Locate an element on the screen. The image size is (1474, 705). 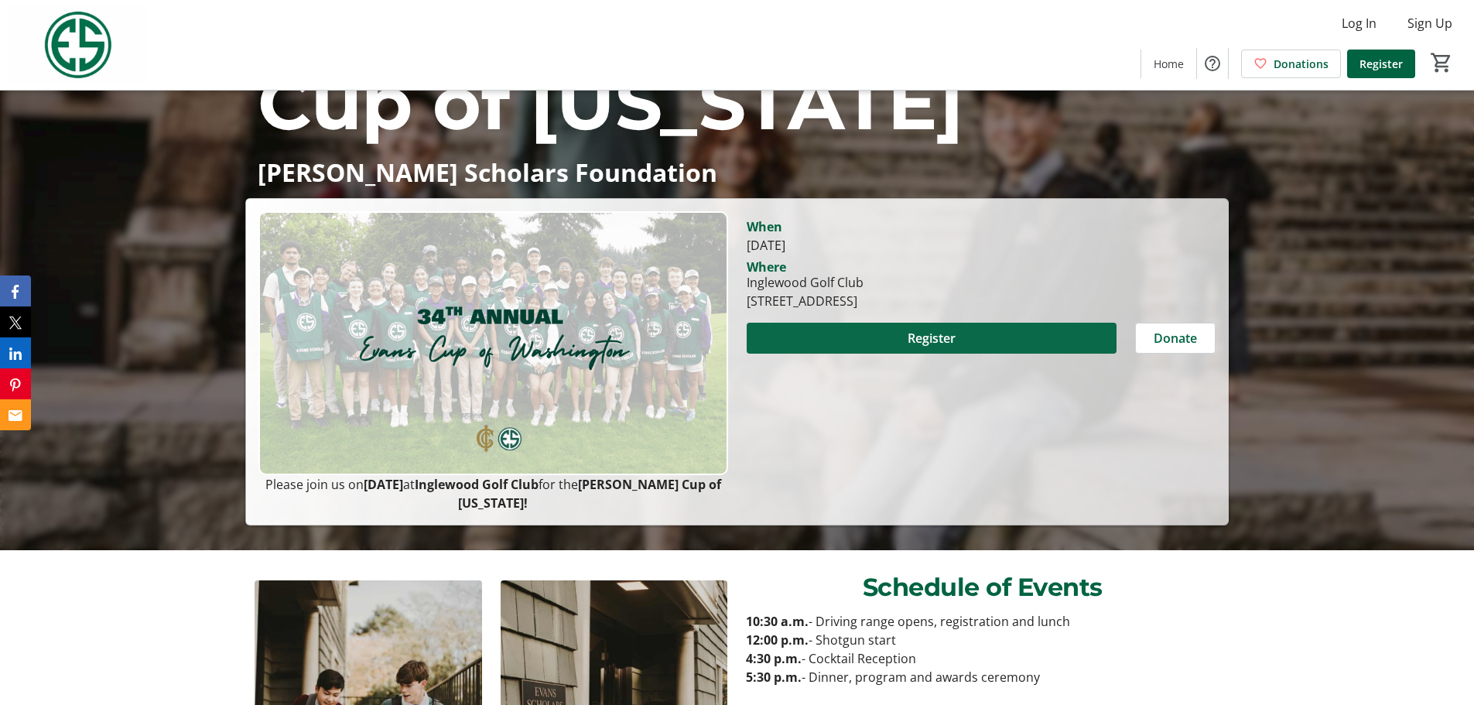
strong: Inglewood Golf Club is located at coordinates (477, 484).